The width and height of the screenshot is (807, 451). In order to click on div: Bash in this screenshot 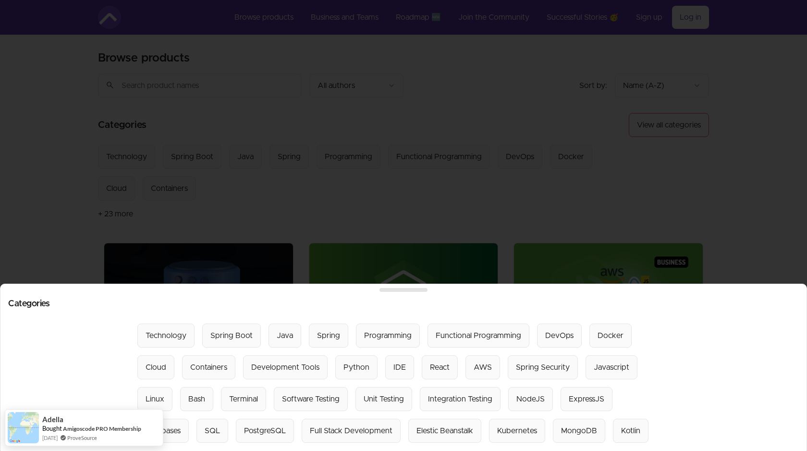, I will do `click(197, 399)`.